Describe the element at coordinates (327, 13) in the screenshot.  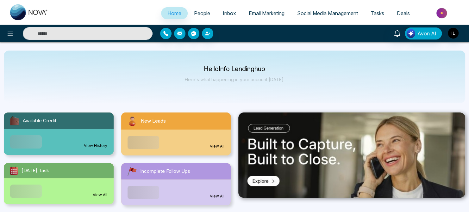
I see `a: Social Media Management` at that location.